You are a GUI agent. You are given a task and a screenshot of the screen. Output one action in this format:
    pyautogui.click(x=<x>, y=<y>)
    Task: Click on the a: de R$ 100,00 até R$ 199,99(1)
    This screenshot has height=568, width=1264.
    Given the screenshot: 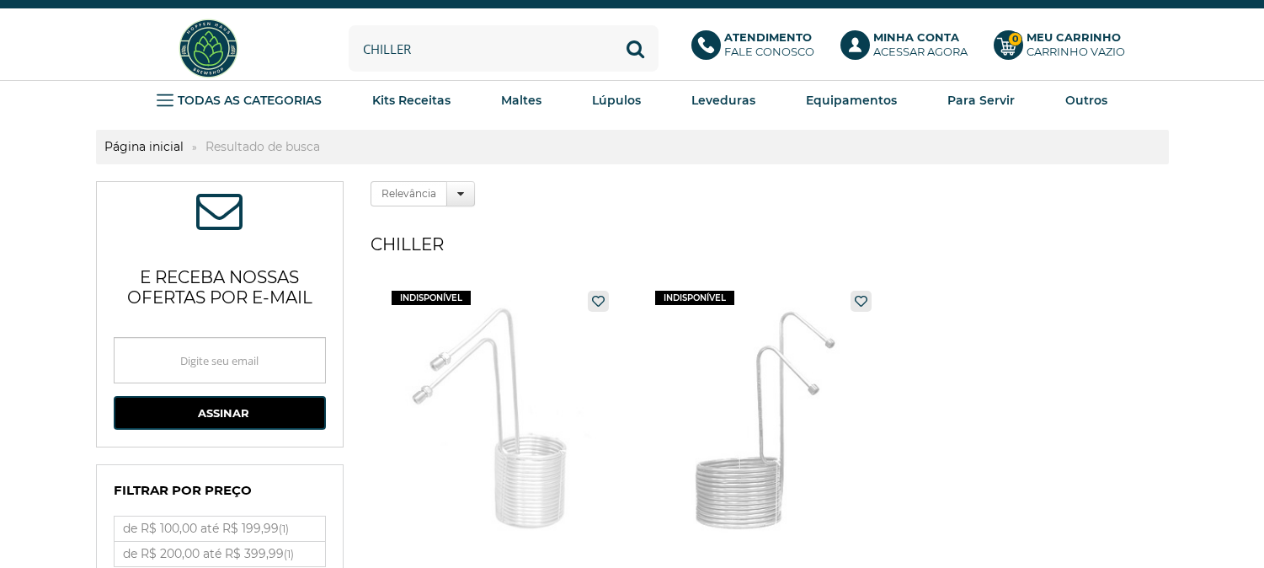 What is the action you would take?
    pyautogui.click(x=220, y=528)
    